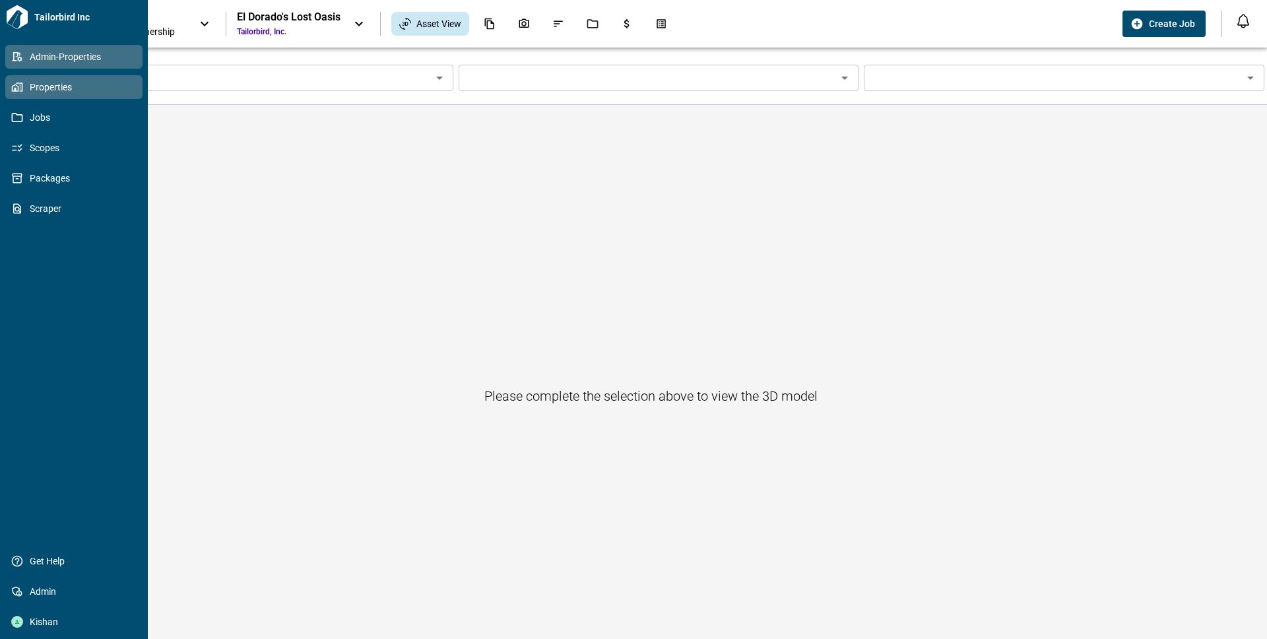 This screenshot has height=639, width=1267. I want to click on button: Create Job, so click(1164, 24).